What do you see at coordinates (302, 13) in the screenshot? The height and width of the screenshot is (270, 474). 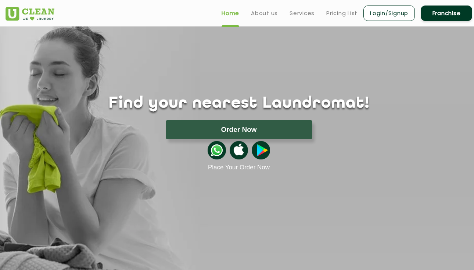 I see `a: Services` at bounding box center [302, 13].